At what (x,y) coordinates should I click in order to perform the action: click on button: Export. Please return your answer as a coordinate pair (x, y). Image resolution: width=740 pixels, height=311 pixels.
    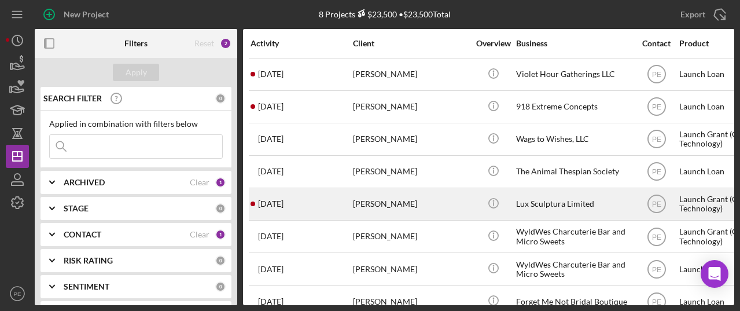
    Looking at the image, I should click on (701, 14).